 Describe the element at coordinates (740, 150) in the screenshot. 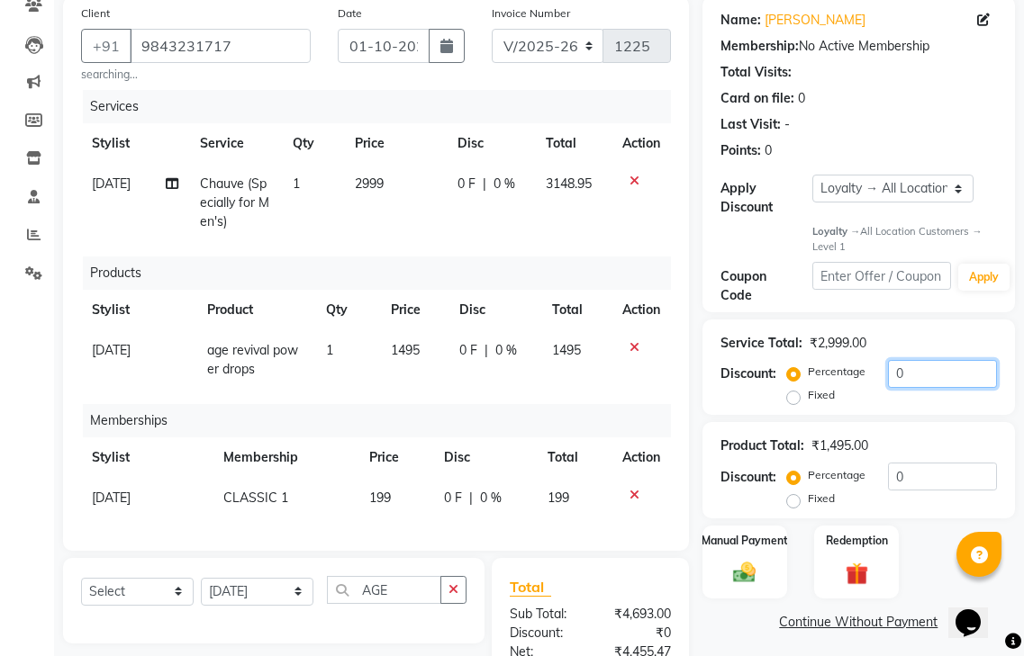

I see `div: Points:` at that location.